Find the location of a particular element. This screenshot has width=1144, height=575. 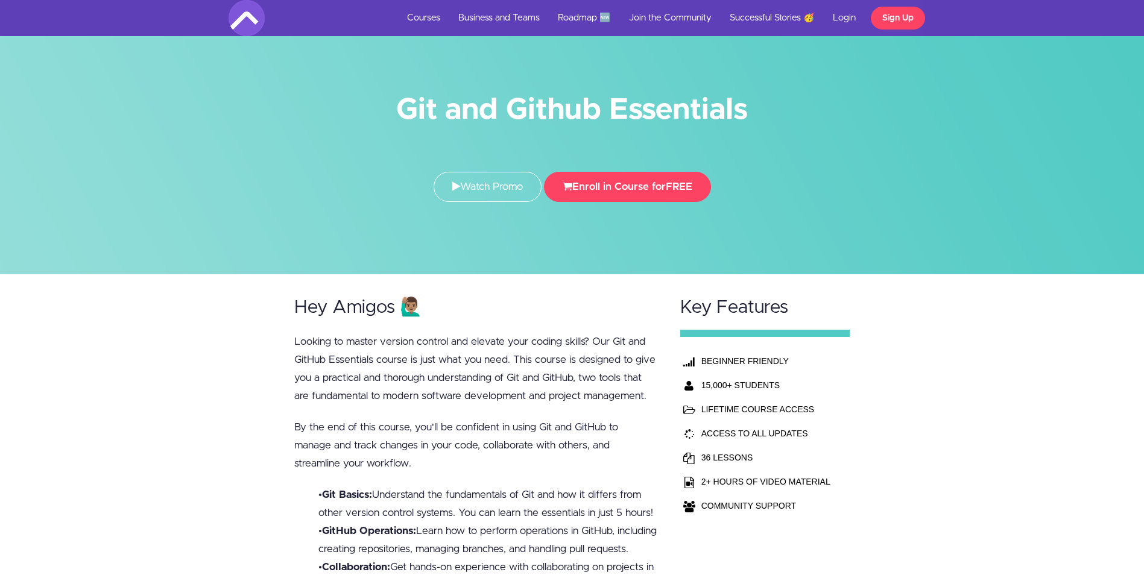

th: BEGINNER FRIENDLY is located at coordinates (766, 361).